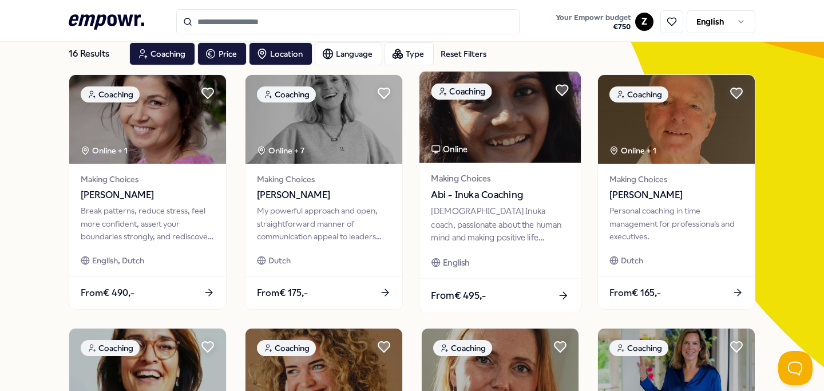 The width and height of the screenshot is (824, 391). Describe the element at coordinates (348, 54) in the screenshot. I see `button: Language` at that location.